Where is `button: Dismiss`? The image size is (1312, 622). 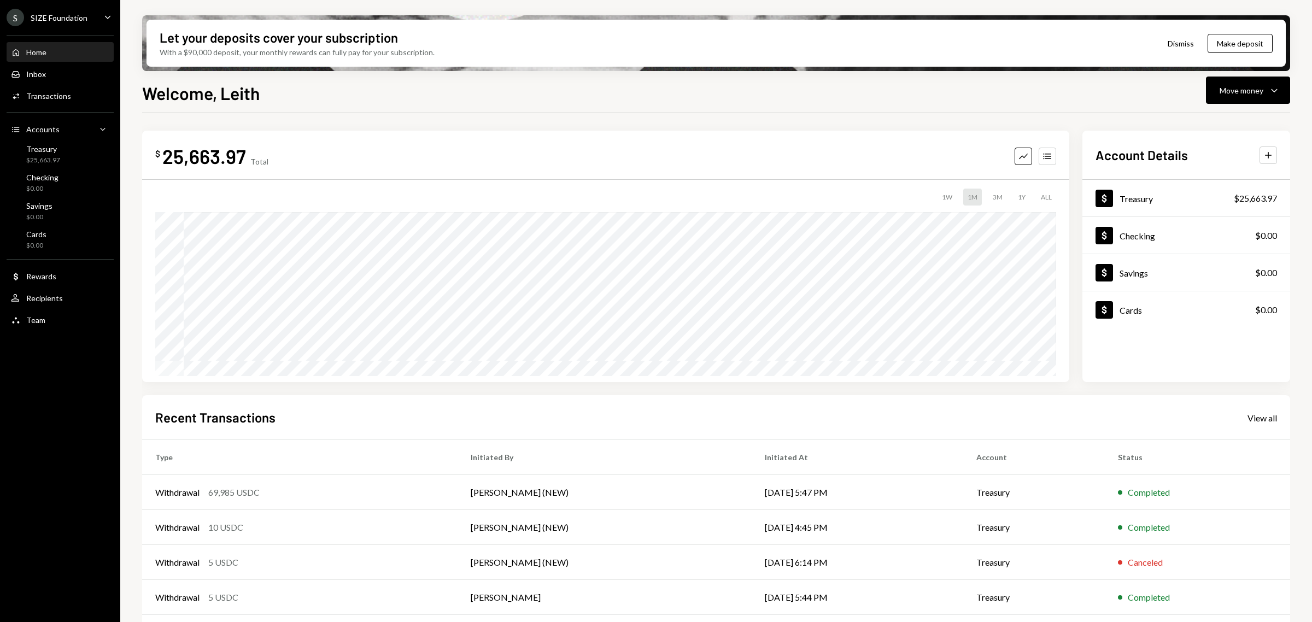
button: Dismiss is located at coordinates (1181, 43).